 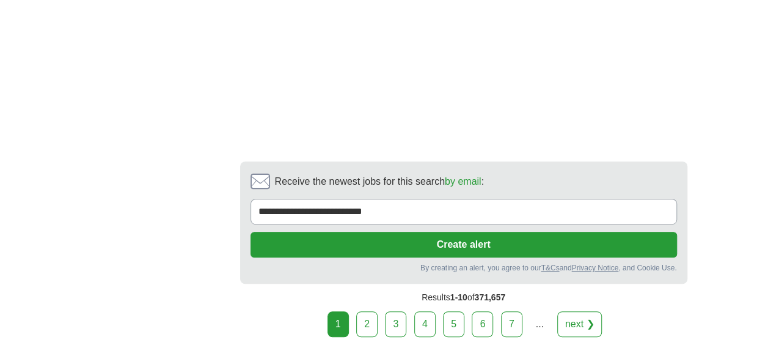 I want to click on a: next ❯, so click(x=580, y=324).